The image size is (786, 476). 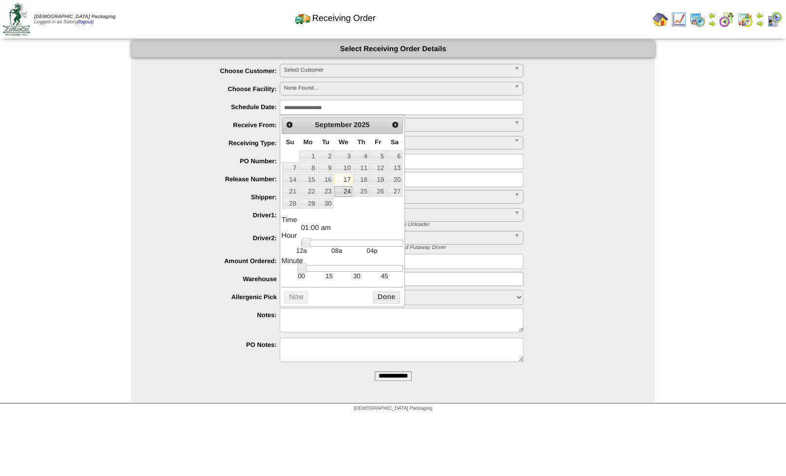 I want to click on a: 12, so click(x=378, y=168).